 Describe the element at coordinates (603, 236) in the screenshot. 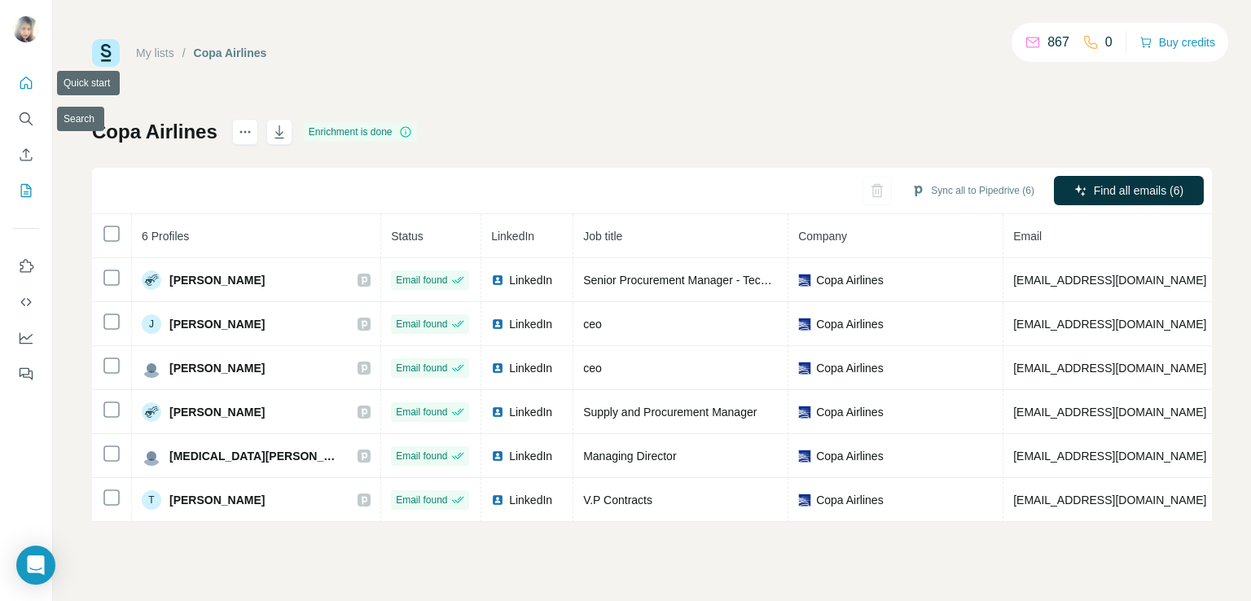

I see `span: Job title` at that location.